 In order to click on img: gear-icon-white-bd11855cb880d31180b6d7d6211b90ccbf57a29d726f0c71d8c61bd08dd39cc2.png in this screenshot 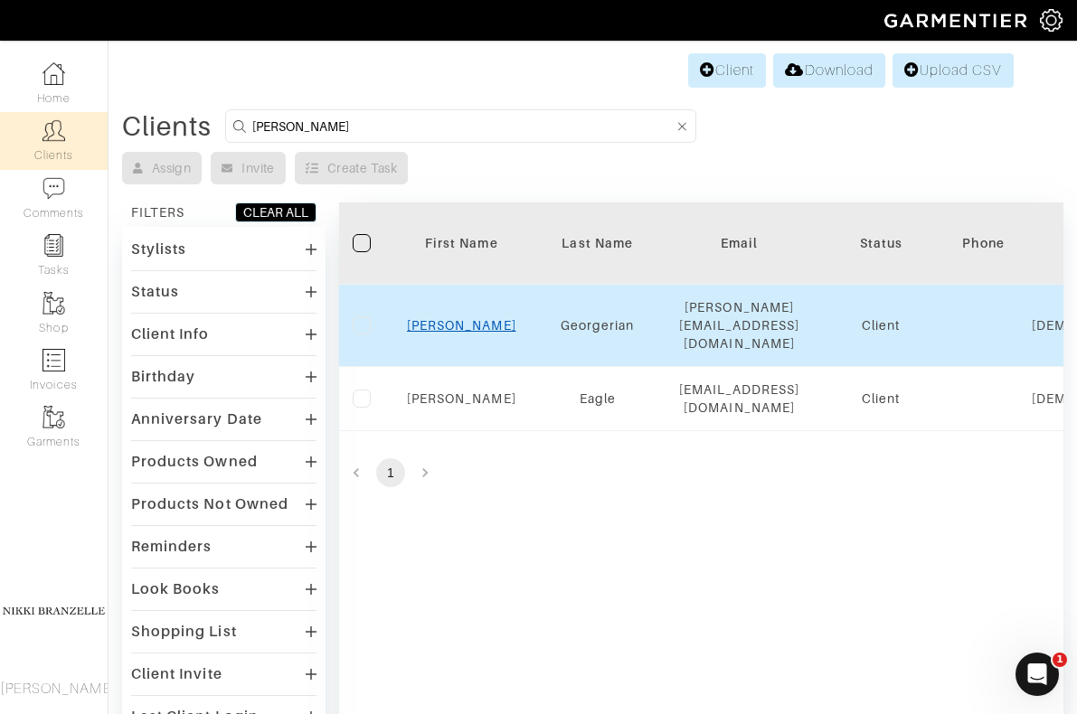, I will do `click(1050, 20)`.